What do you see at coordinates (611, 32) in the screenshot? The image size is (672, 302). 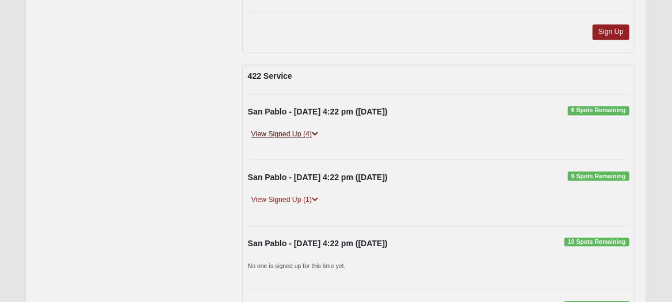 I see `a: Sign Up` at bounding box center [611, 32].